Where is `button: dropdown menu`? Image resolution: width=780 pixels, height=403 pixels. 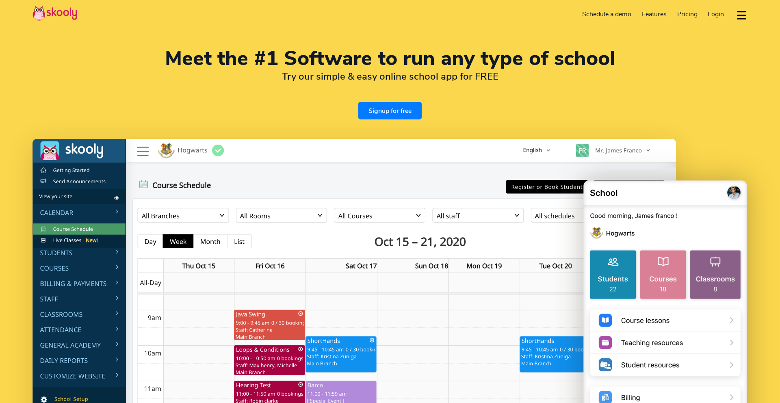
button: dropdown menu is located at coordinates (741, 15).